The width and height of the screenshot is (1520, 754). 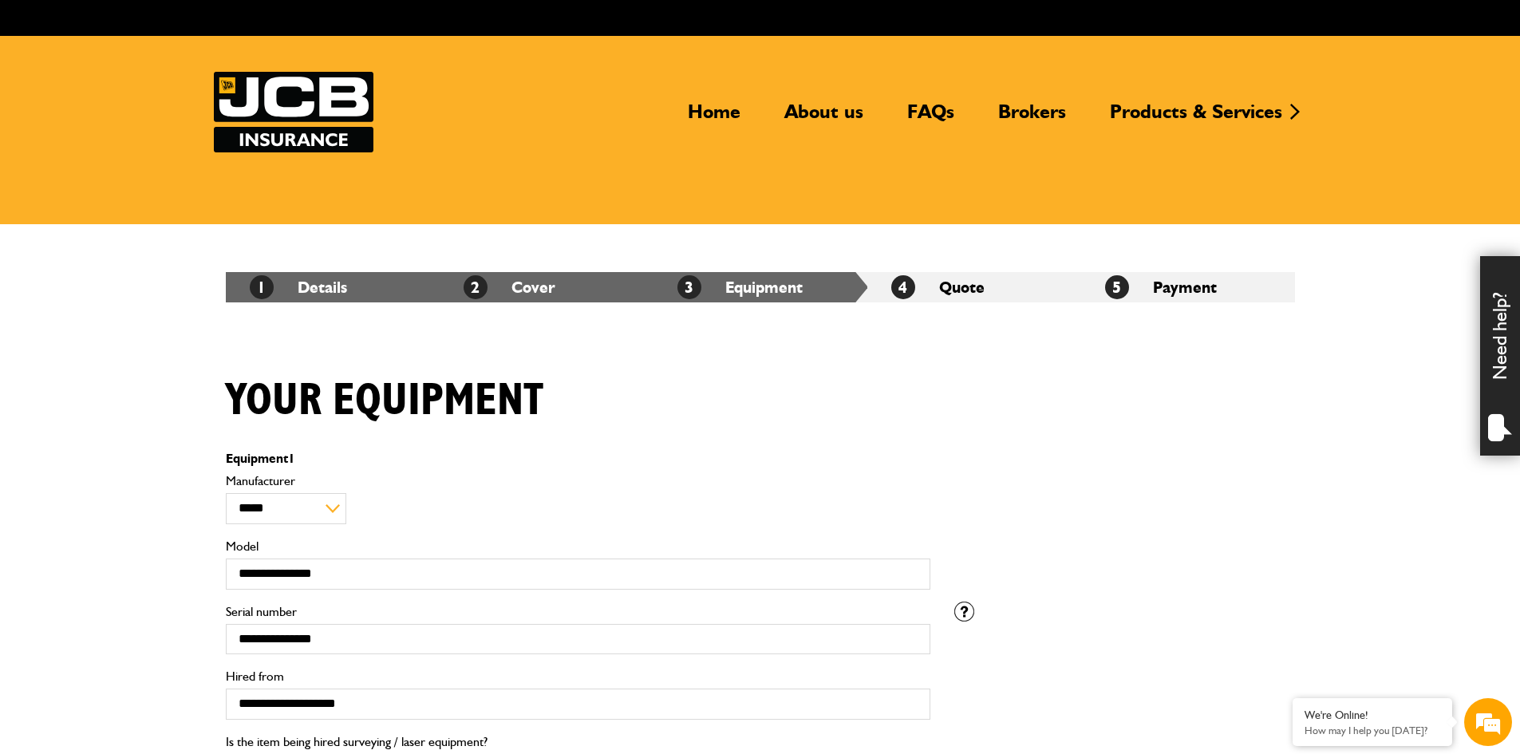 I want to click on span: 3, so click(x=690, y=287).